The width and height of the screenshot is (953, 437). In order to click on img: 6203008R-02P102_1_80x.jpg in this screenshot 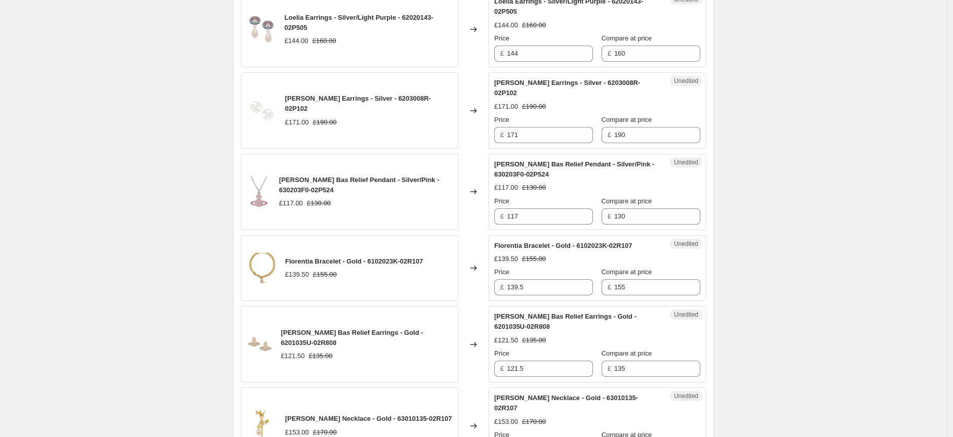, I will do `click(262, 111)`.